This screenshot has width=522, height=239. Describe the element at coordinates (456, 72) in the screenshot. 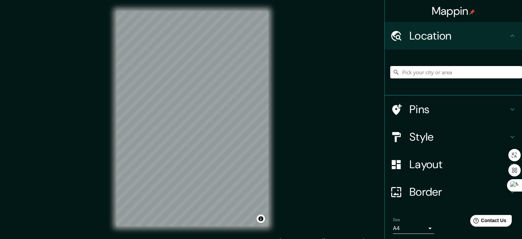

I see `input: Pick your city or area` at that location.